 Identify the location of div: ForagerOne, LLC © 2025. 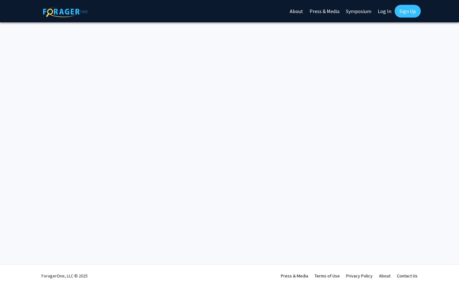
(64, 276).